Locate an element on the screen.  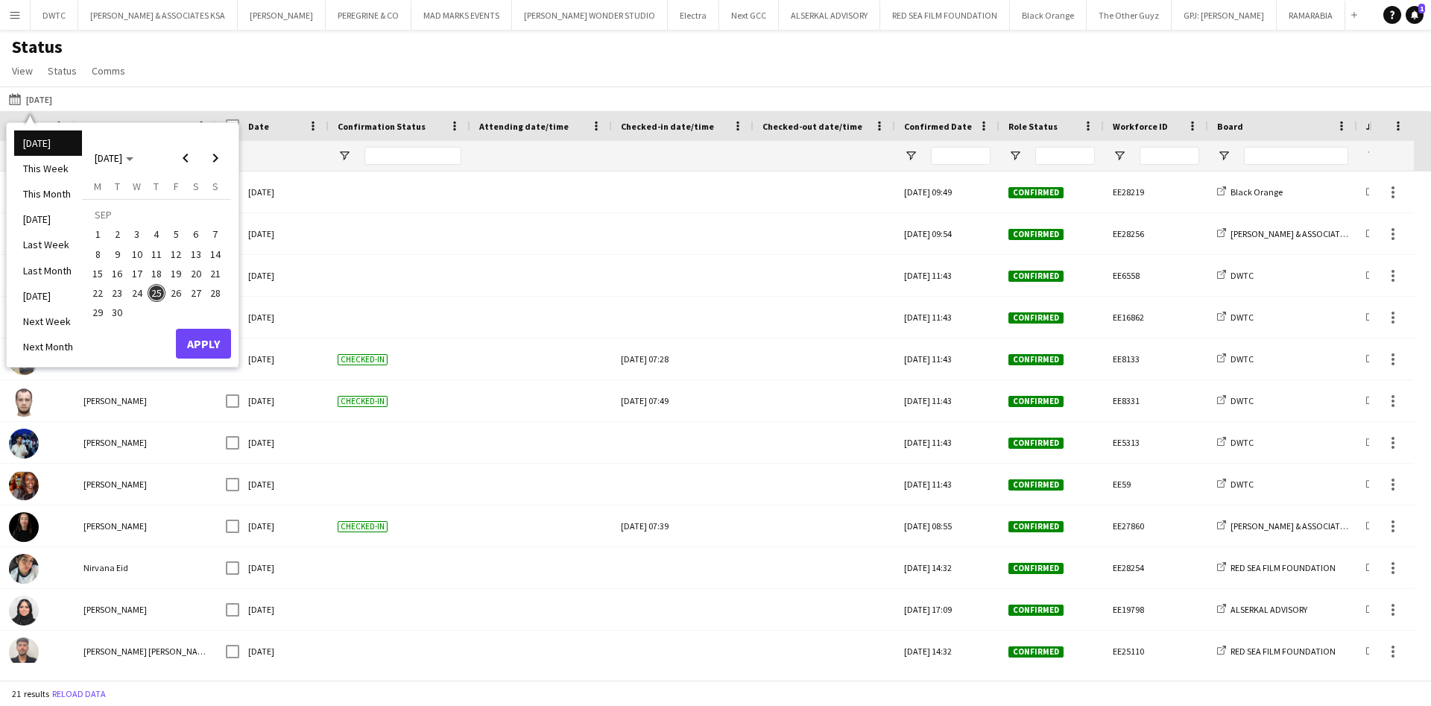
span: 28 is located at coordinates (215, 293).